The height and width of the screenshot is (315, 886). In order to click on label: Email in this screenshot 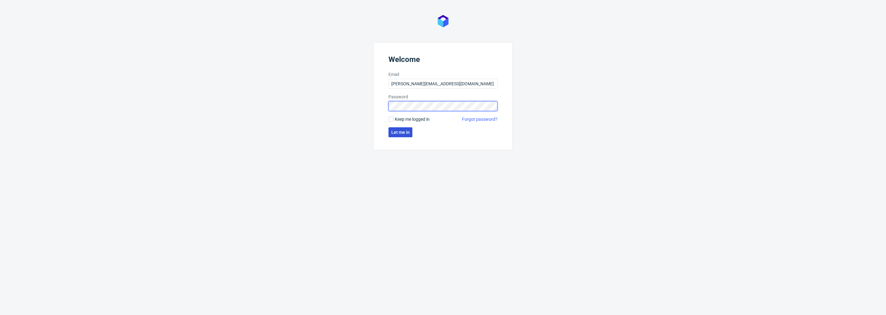, I will do `click(443, 74)`.